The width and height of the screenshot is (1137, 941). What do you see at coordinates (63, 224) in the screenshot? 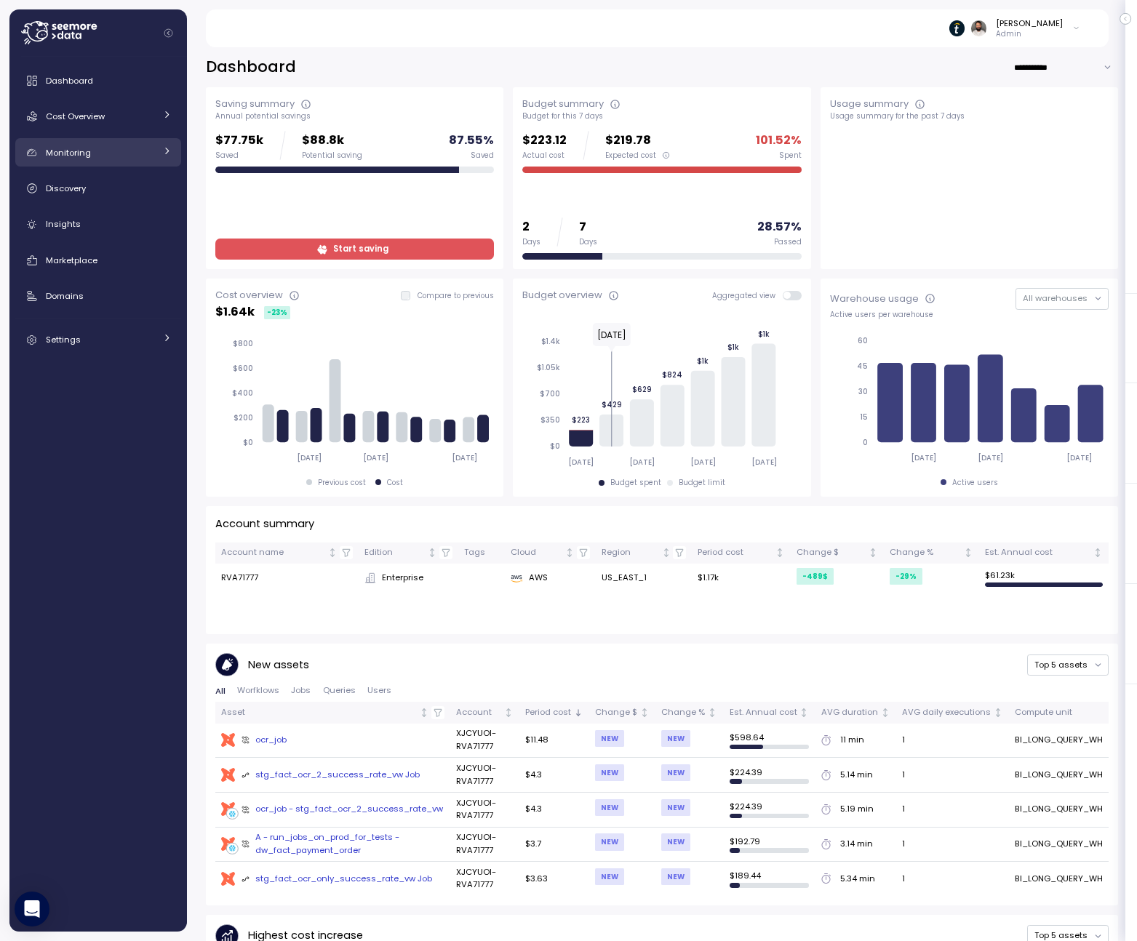
I see `span: Insights` at bounding box center [63, 224].